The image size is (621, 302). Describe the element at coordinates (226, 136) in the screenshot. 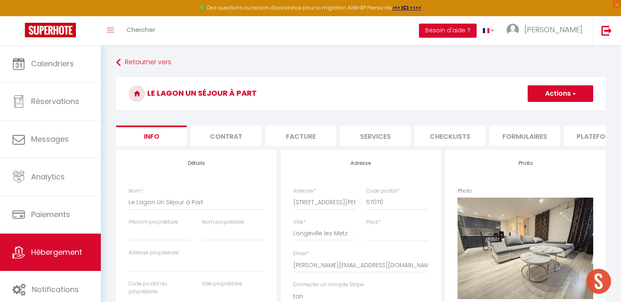

I see `li: Contrat` at that location.